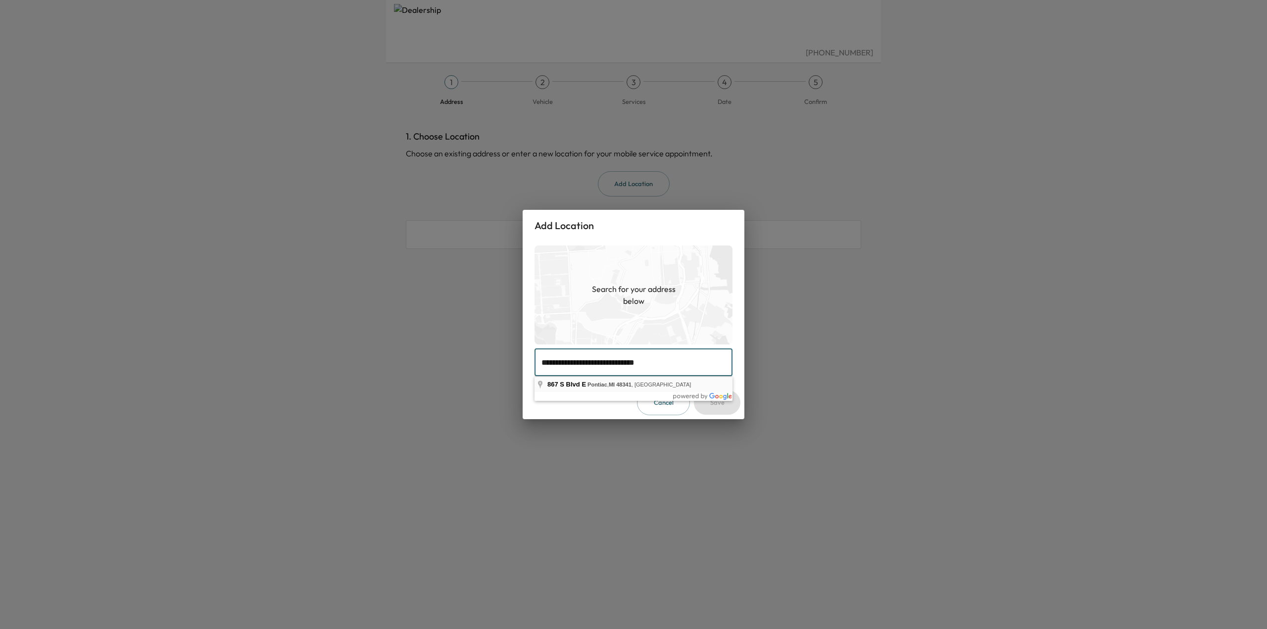  Describe the element at coordinates (573, 384) in the screenshot. I see `span: S Blvd E` at that location.